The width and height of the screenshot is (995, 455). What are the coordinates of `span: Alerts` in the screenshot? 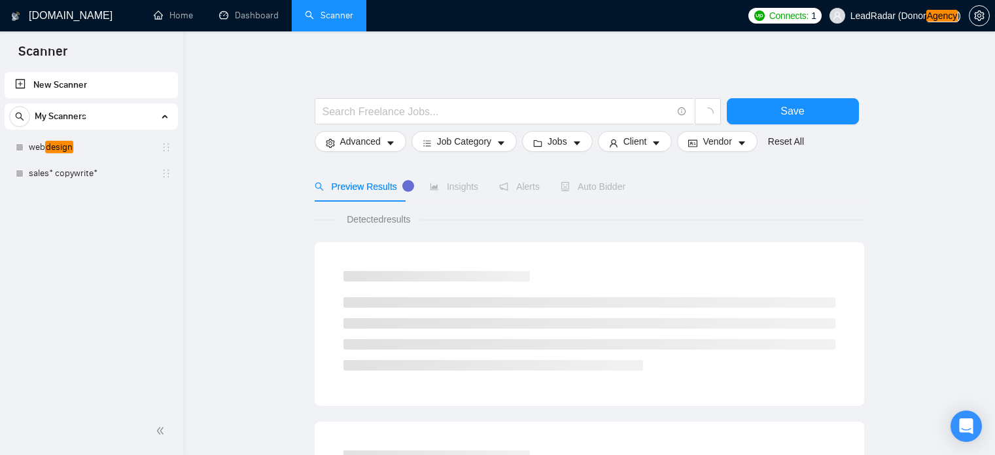 It's located at (519, 186).